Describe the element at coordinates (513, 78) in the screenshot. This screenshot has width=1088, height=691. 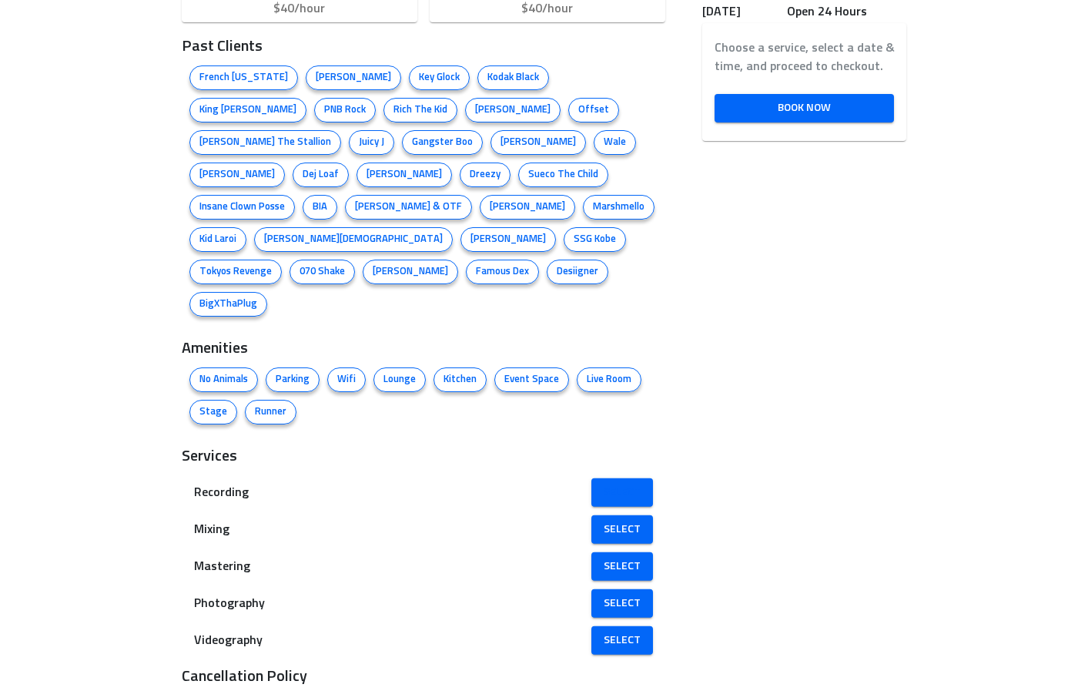
I see `span: Kodak Black` at that location.